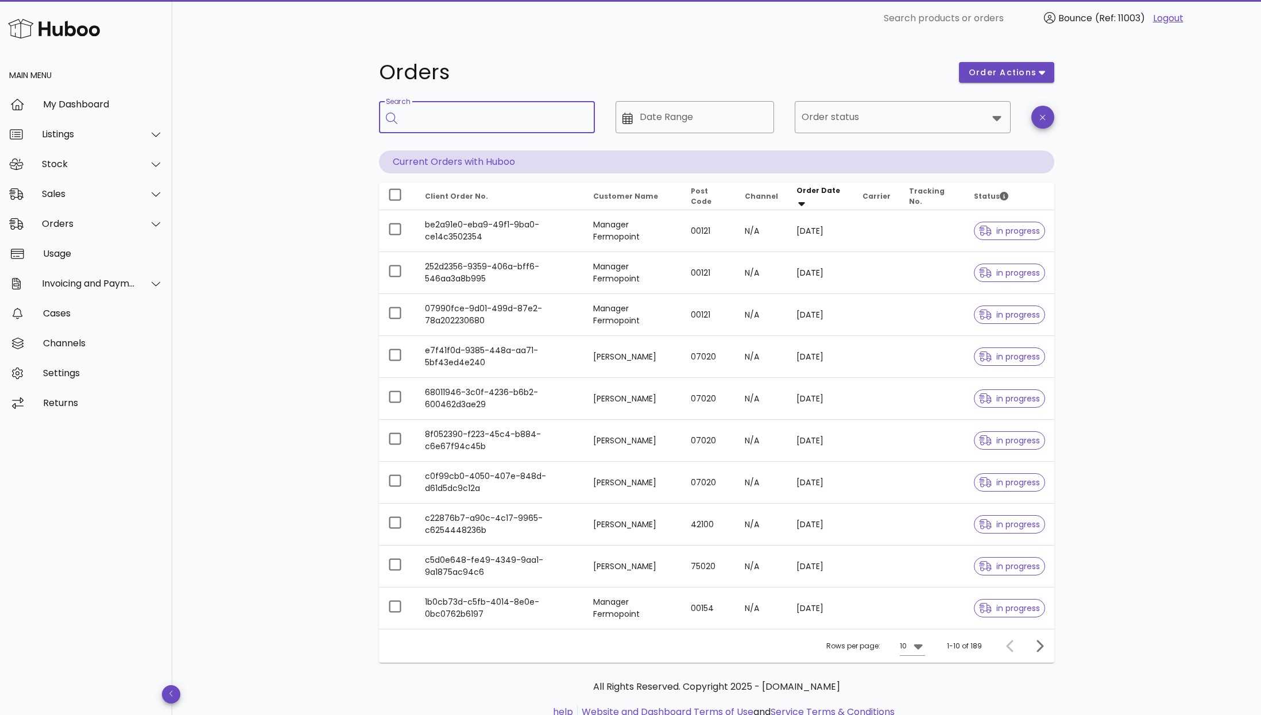  What do you see at coordinates (1120, 18) in the screenshot?
I see `span: (Ref: 11003)` at bounding box center [1120, 18].